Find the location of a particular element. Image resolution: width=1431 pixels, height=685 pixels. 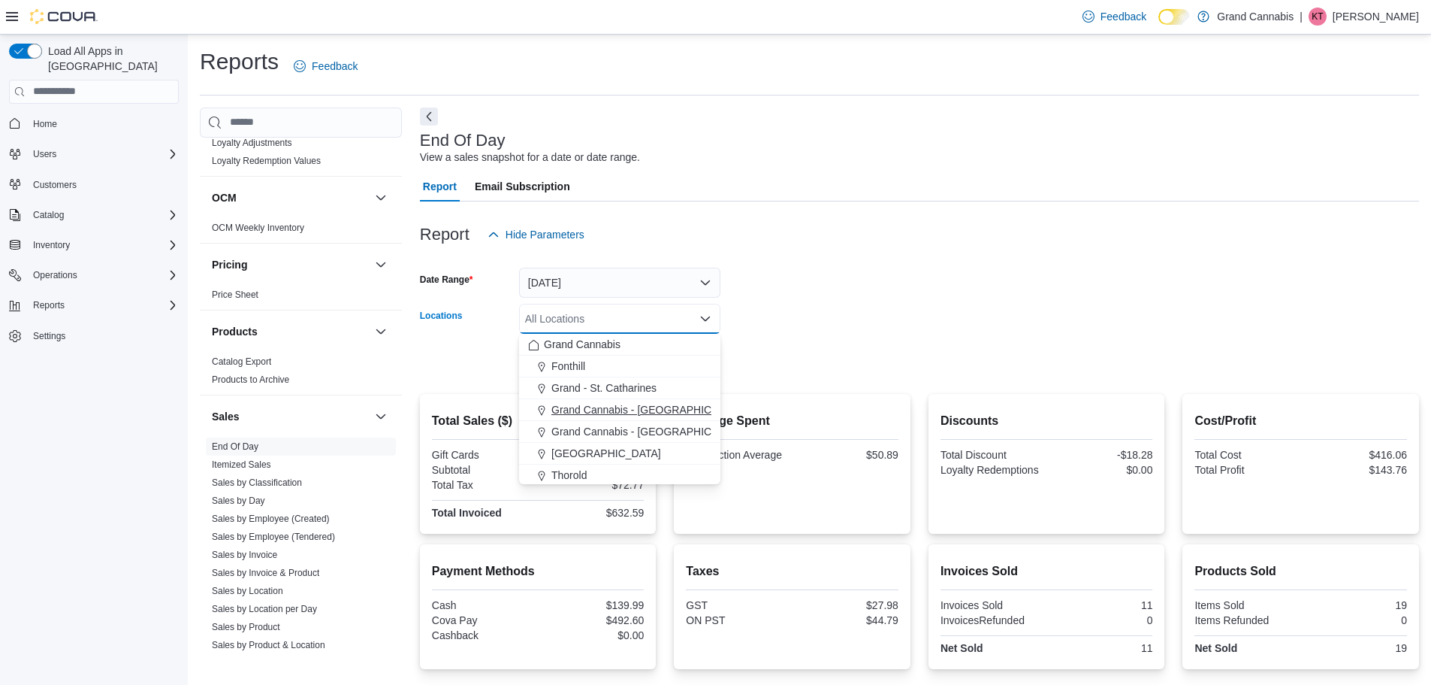

a: Sales by Employee (Tendered) is located at coordinates (274, 536).